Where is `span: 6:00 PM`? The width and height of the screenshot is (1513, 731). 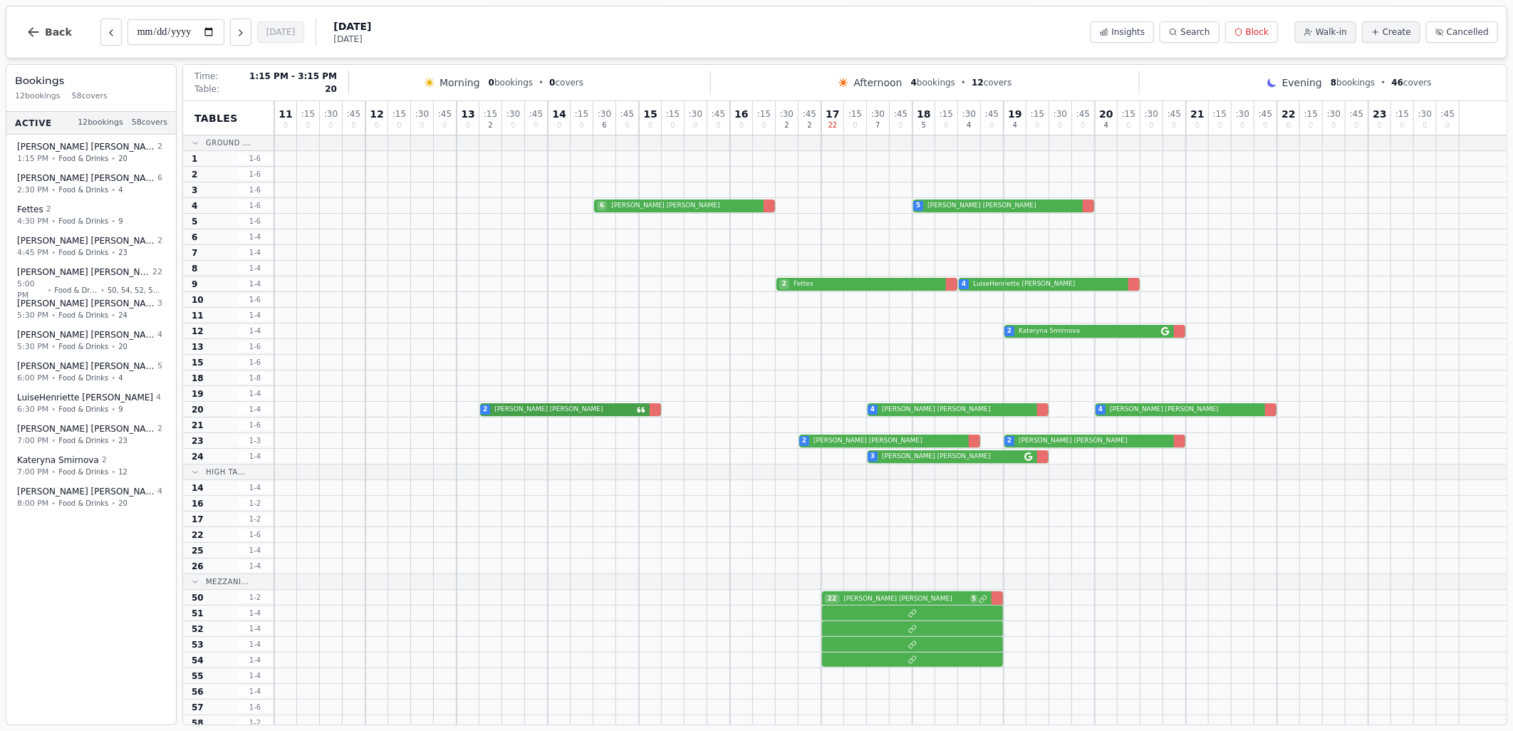
span: 6:00 PM is located at coordinates (33, 377).